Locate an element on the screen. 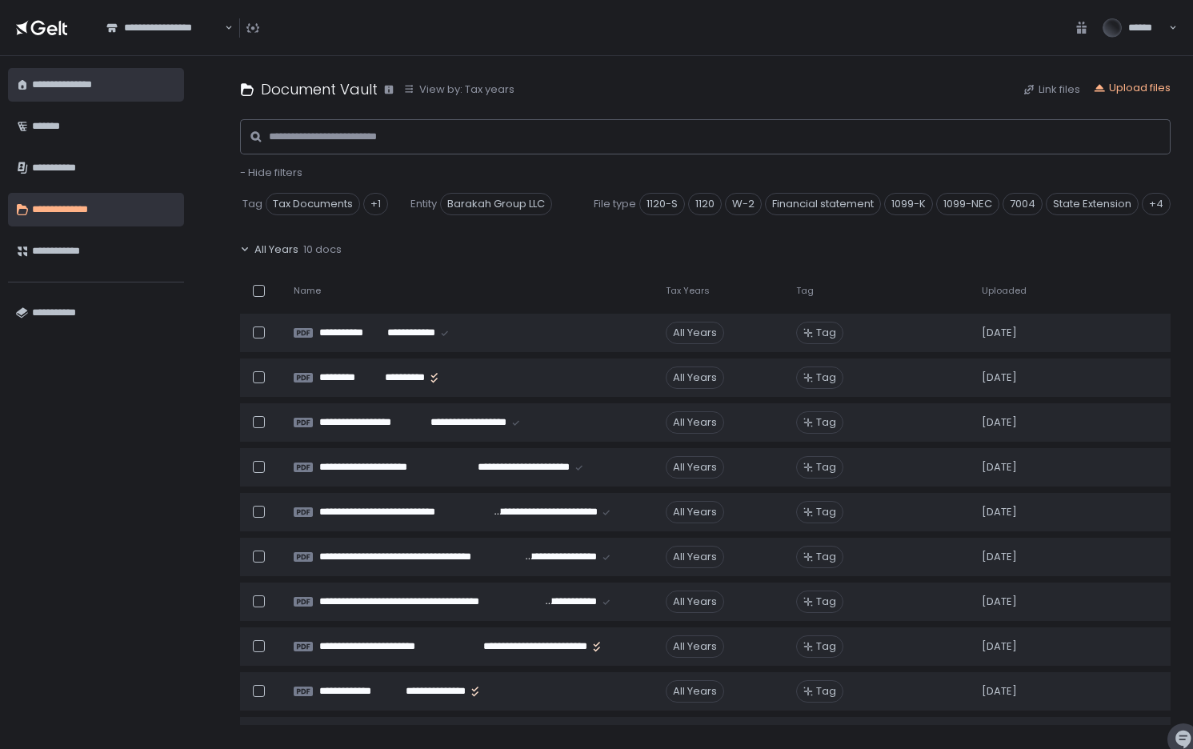 The height and width of the screenshot is (749, 1193). span: Entity is located at coordinates (423, 204).